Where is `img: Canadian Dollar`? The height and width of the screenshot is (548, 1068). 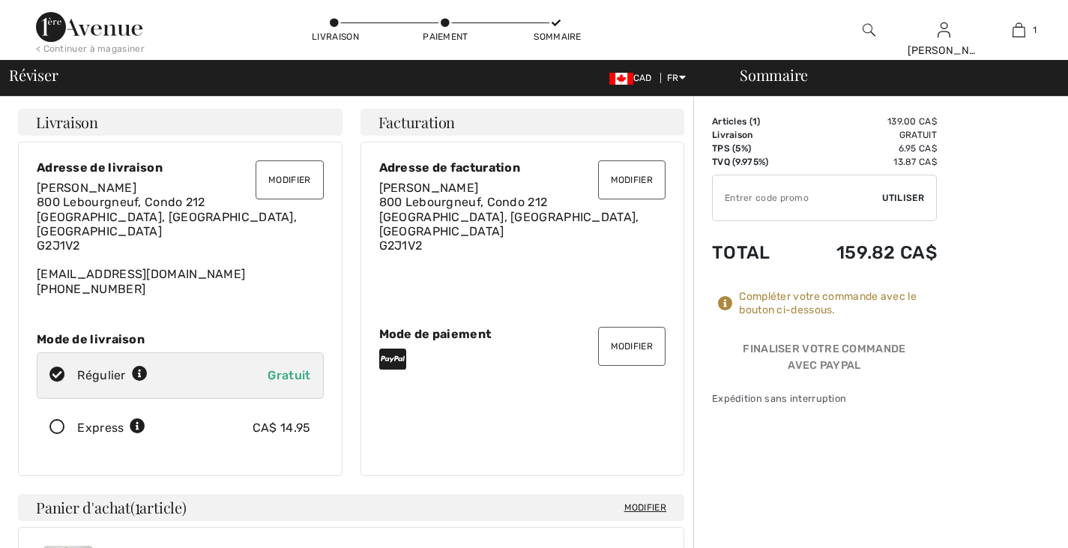 img: Canadian Dollar is located at coordinates (621, 79).